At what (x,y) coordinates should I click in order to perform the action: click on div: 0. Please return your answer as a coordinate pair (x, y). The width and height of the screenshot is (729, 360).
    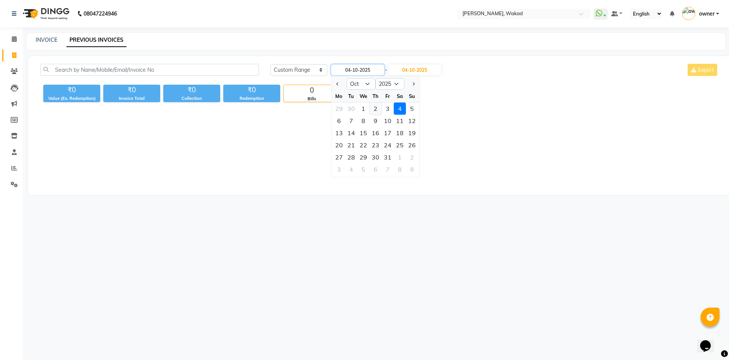
    Looking at the image, I should click on (312, 90).